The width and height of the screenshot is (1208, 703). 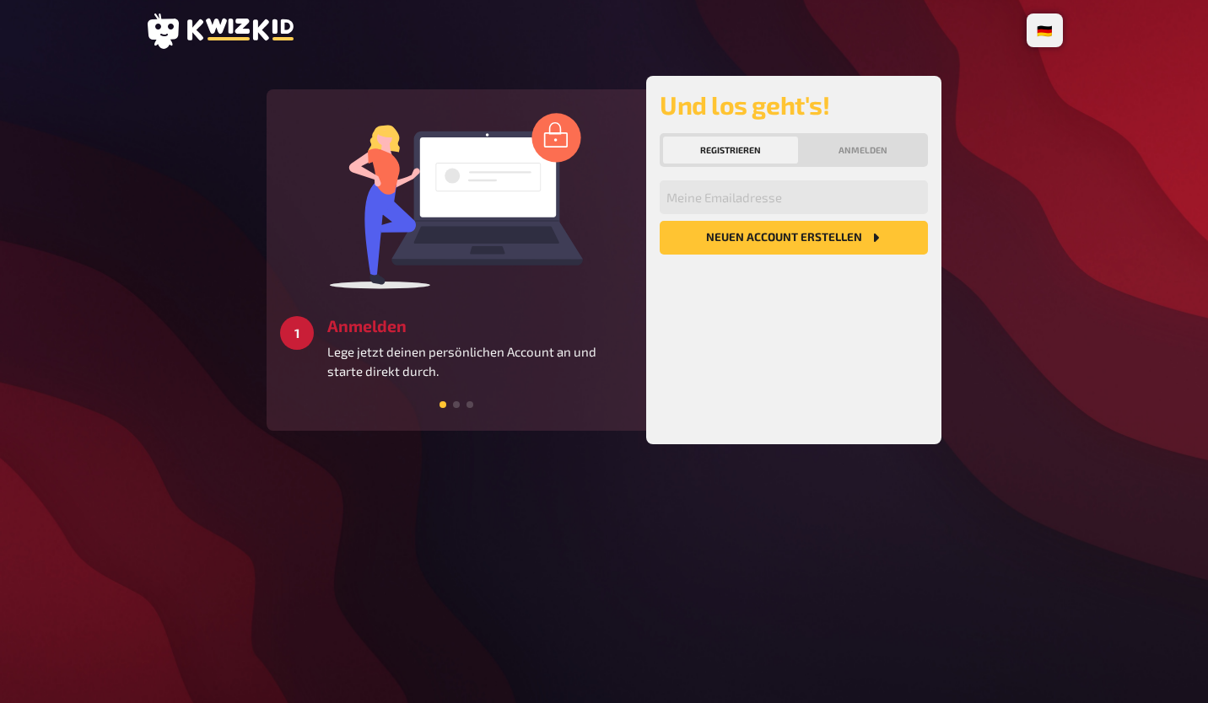 What do you see at coordinates (794, 238) in the screenshot?
I see `button: Neuen Account Erstellen` at bounding box center [794, 238].